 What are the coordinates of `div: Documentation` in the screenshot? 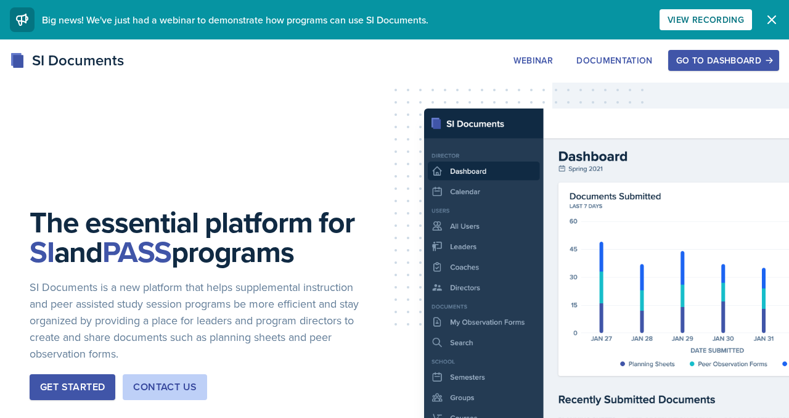 It's located at (615, 60).